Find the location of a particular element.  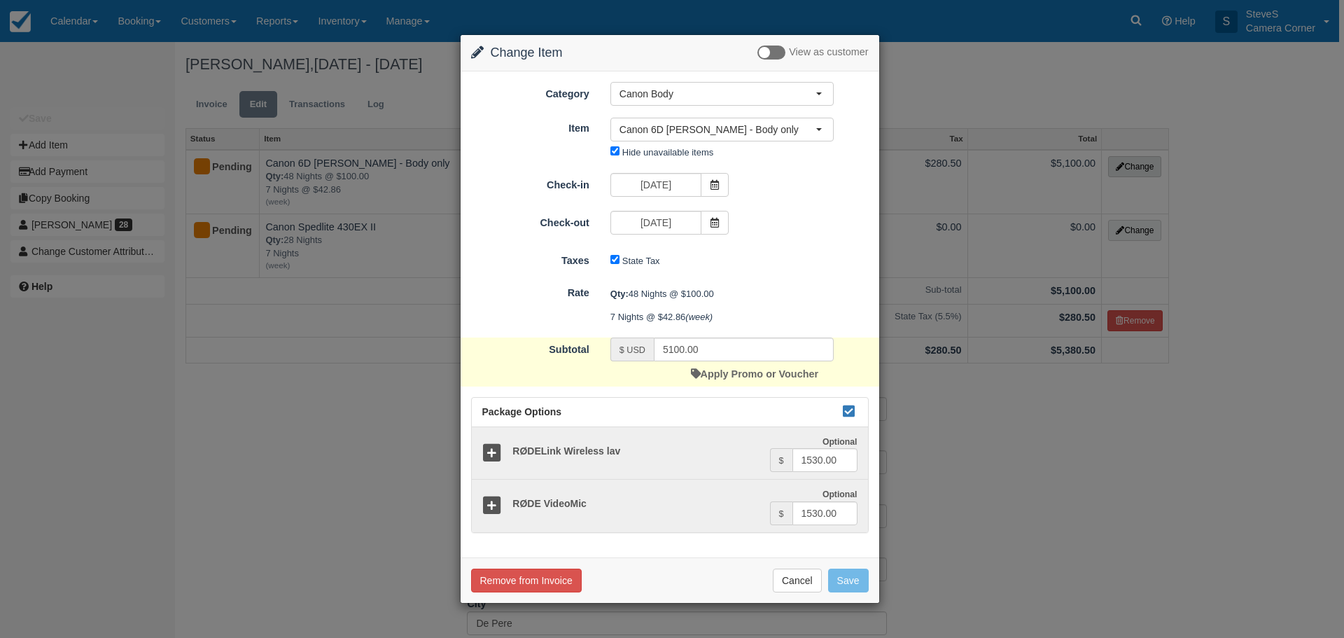

small: $ USD is located at coordinates (632, 350).